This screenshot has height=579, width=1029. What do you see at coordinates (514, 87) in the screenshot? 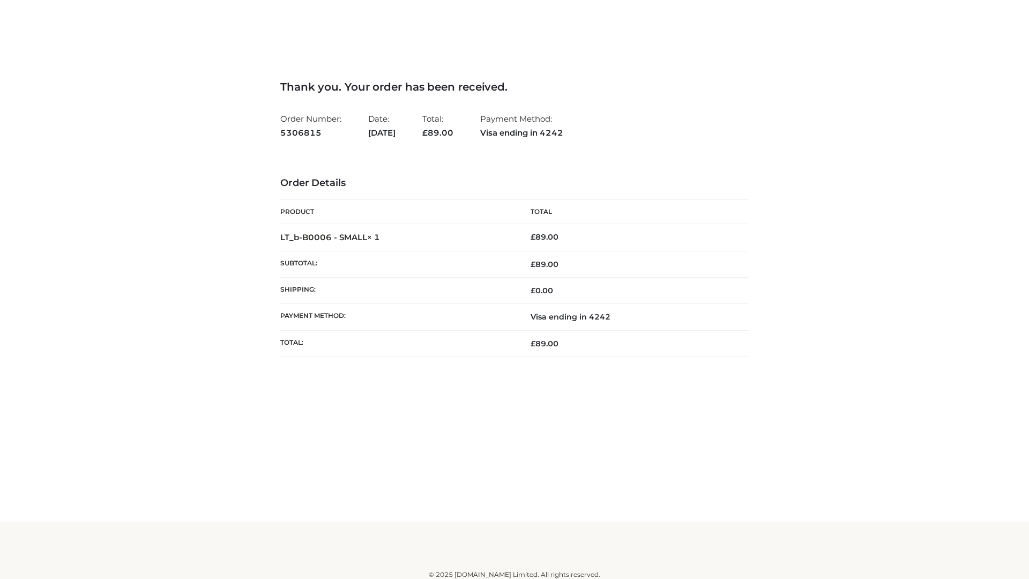
I see `h3: Thank you. Your order has been received.` at bounding box center [514, 87].